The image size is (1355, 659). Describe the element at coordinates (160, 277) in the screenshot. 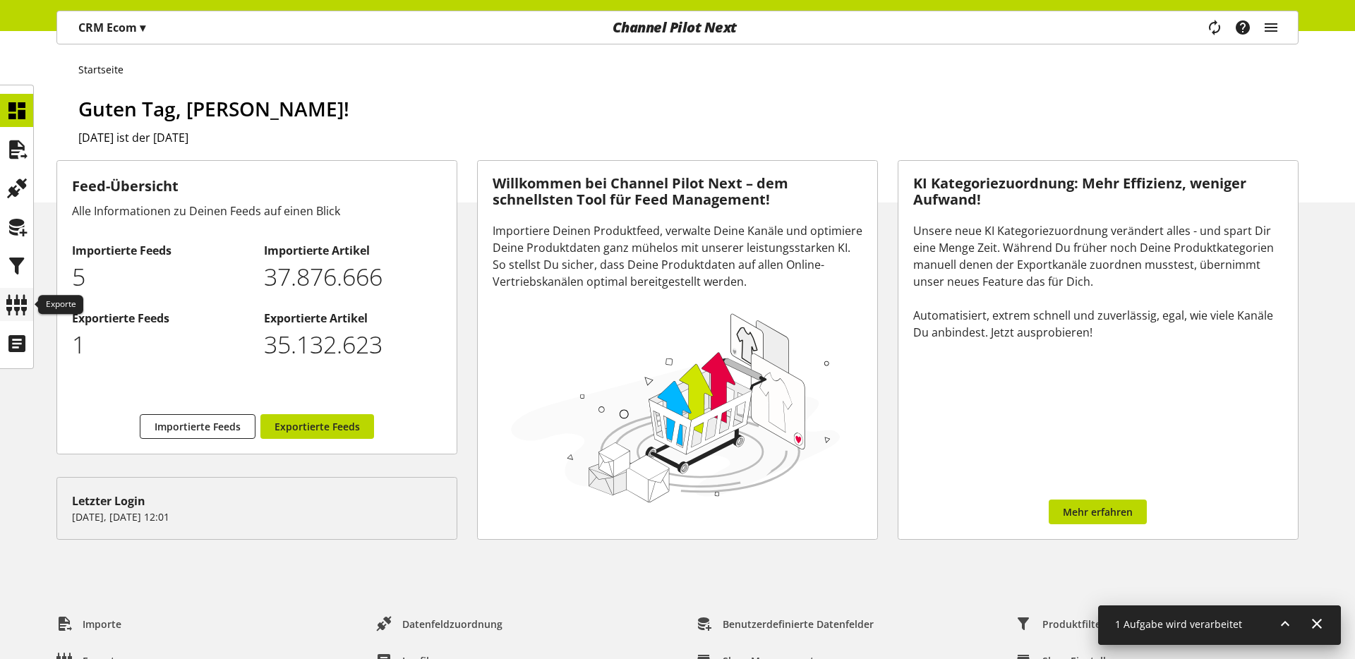

I see `p: 5` at that location.